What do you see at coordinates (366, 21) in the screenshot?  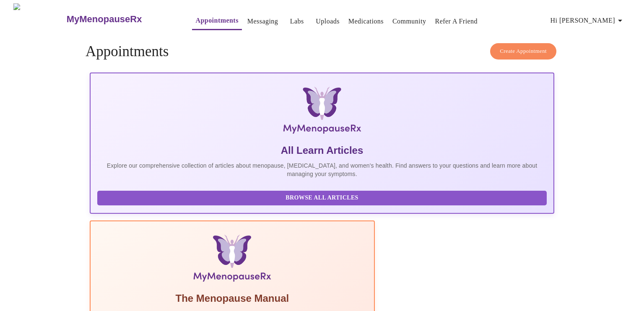 I see `a: Medications` at bounding box center [366, 21].